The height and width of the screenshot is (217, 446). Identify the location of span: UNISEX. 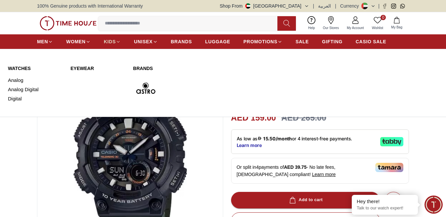
(143, 42).